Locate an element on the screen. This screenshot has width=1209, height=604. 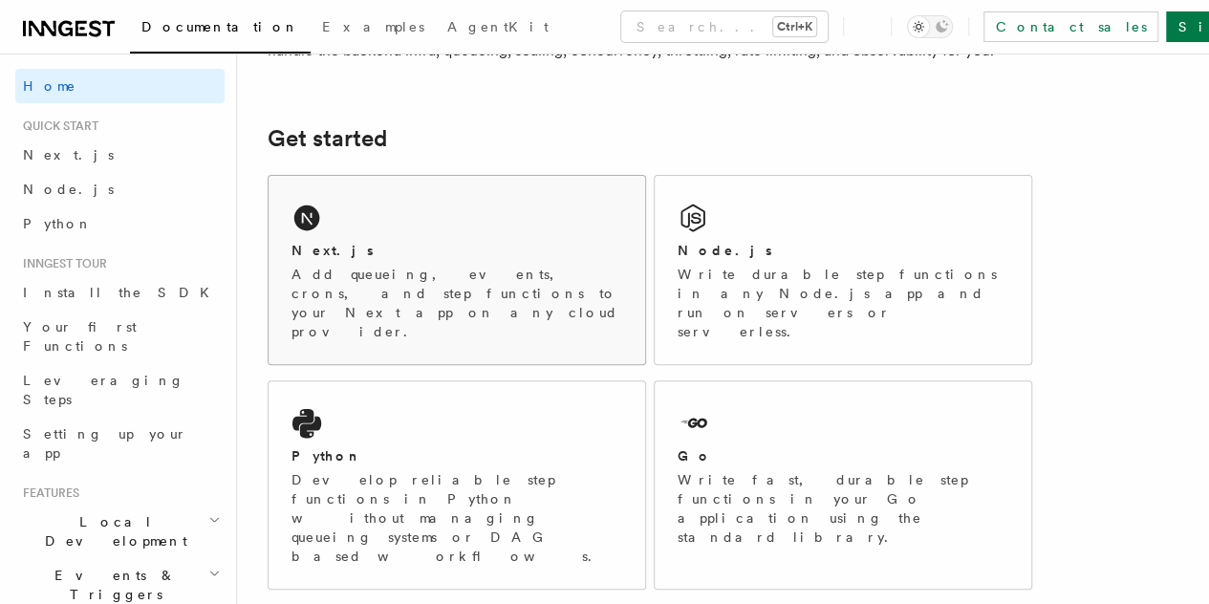
span: Events & Triggers is located at coordinates (112, 585).